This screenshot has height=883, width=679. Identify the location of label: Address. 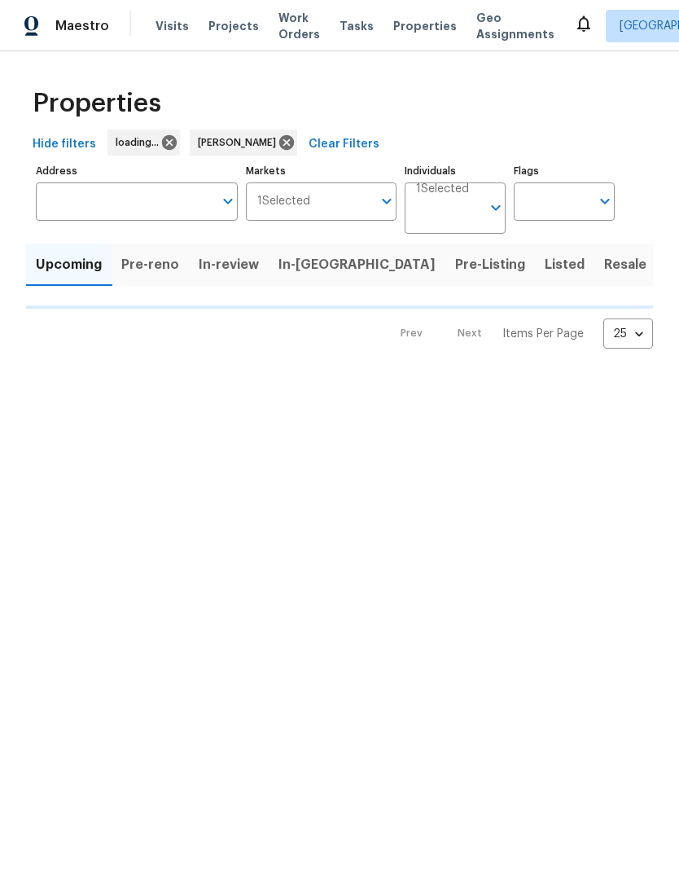
(137, 171).